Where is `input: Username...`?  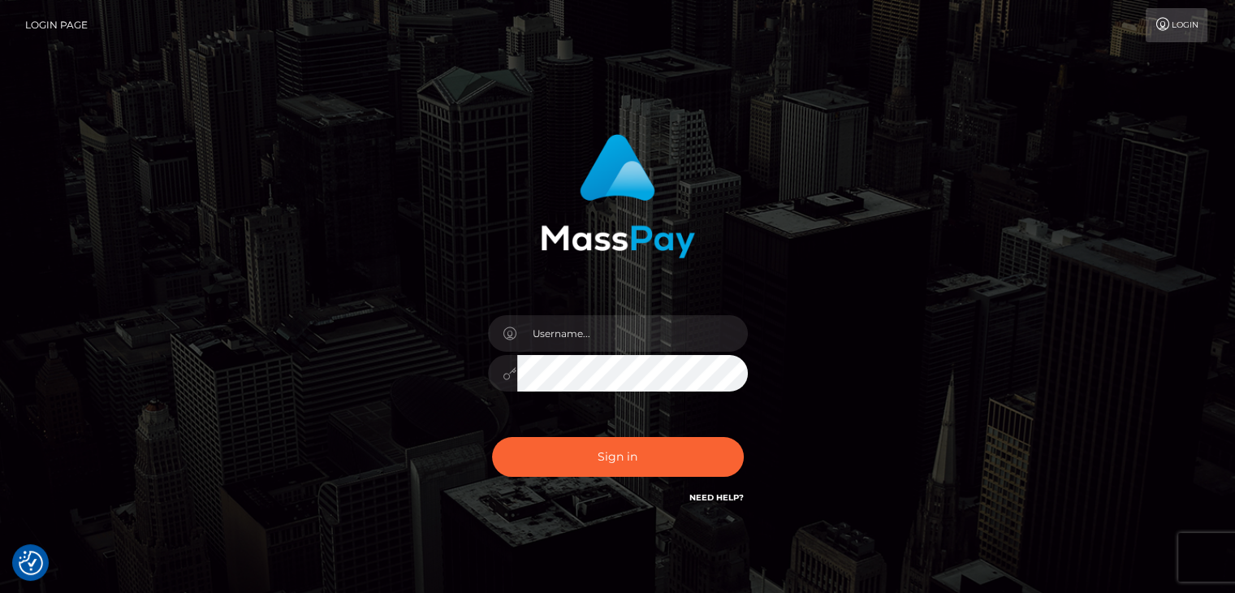 input: Username... is located at coordinates (633, 333).